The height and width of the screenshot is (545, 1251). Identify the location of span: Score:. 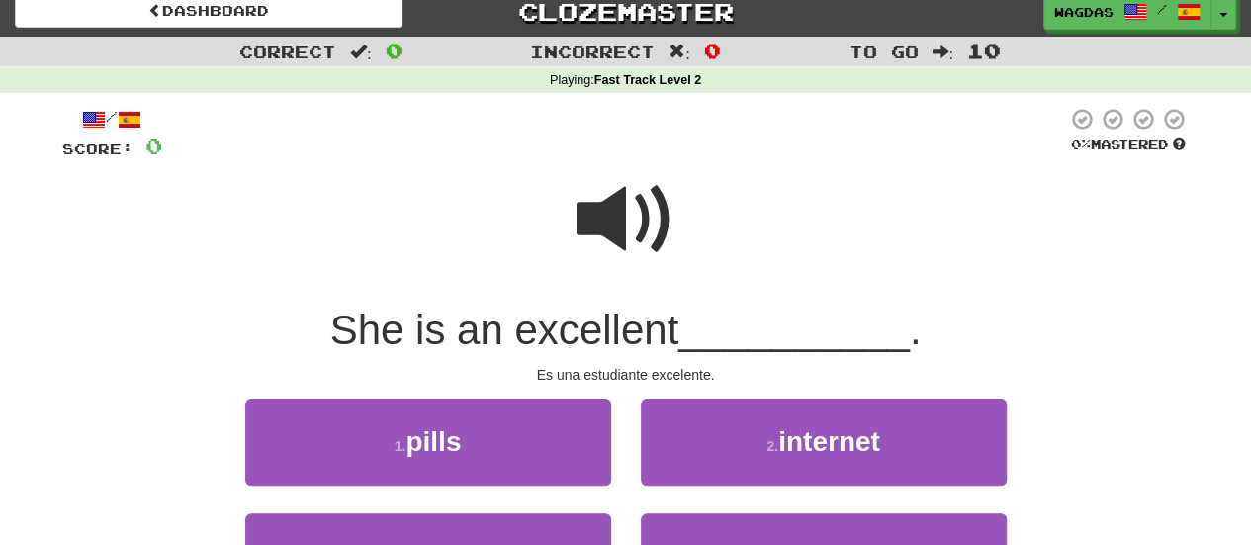
(98, 148).